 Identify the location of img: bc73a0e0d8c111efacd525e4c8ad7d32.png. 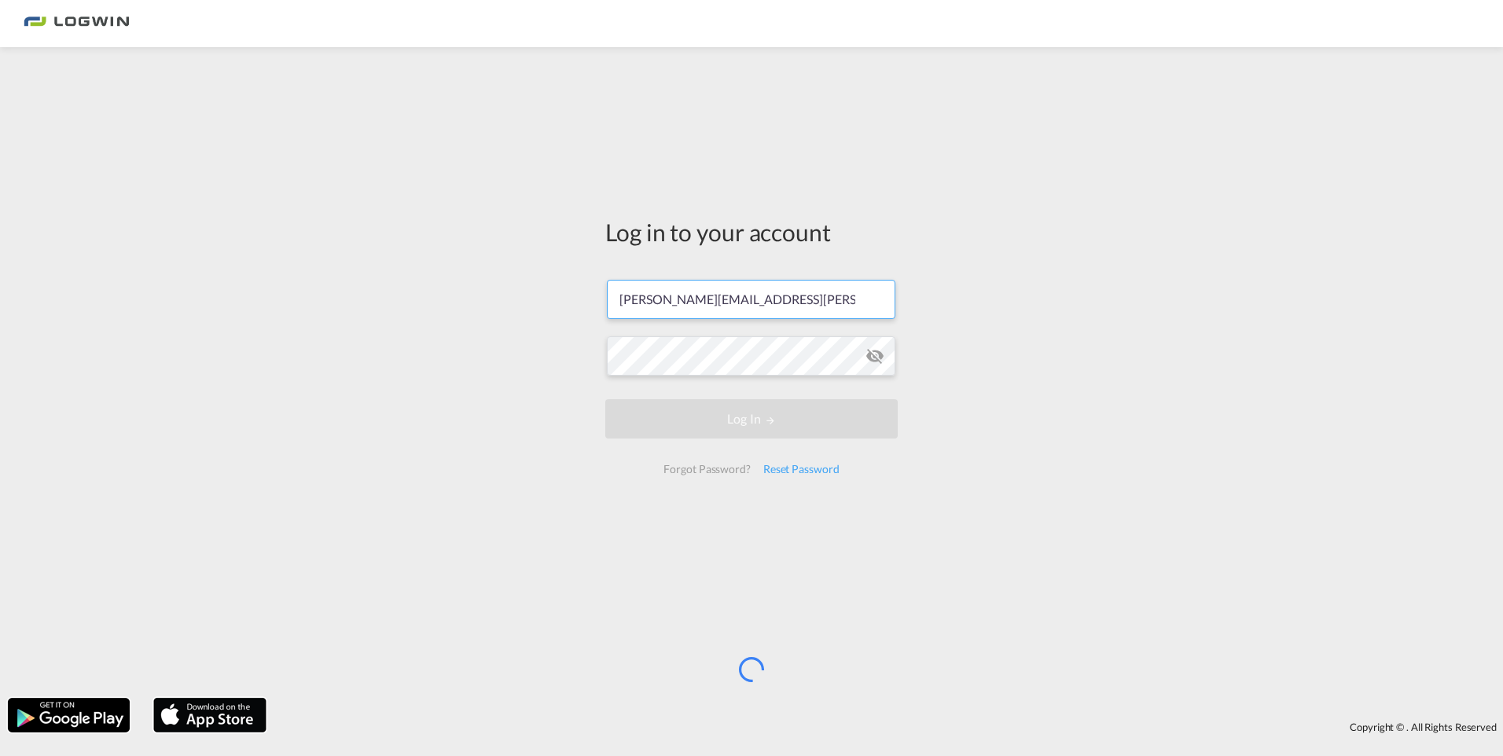
(76, 24).